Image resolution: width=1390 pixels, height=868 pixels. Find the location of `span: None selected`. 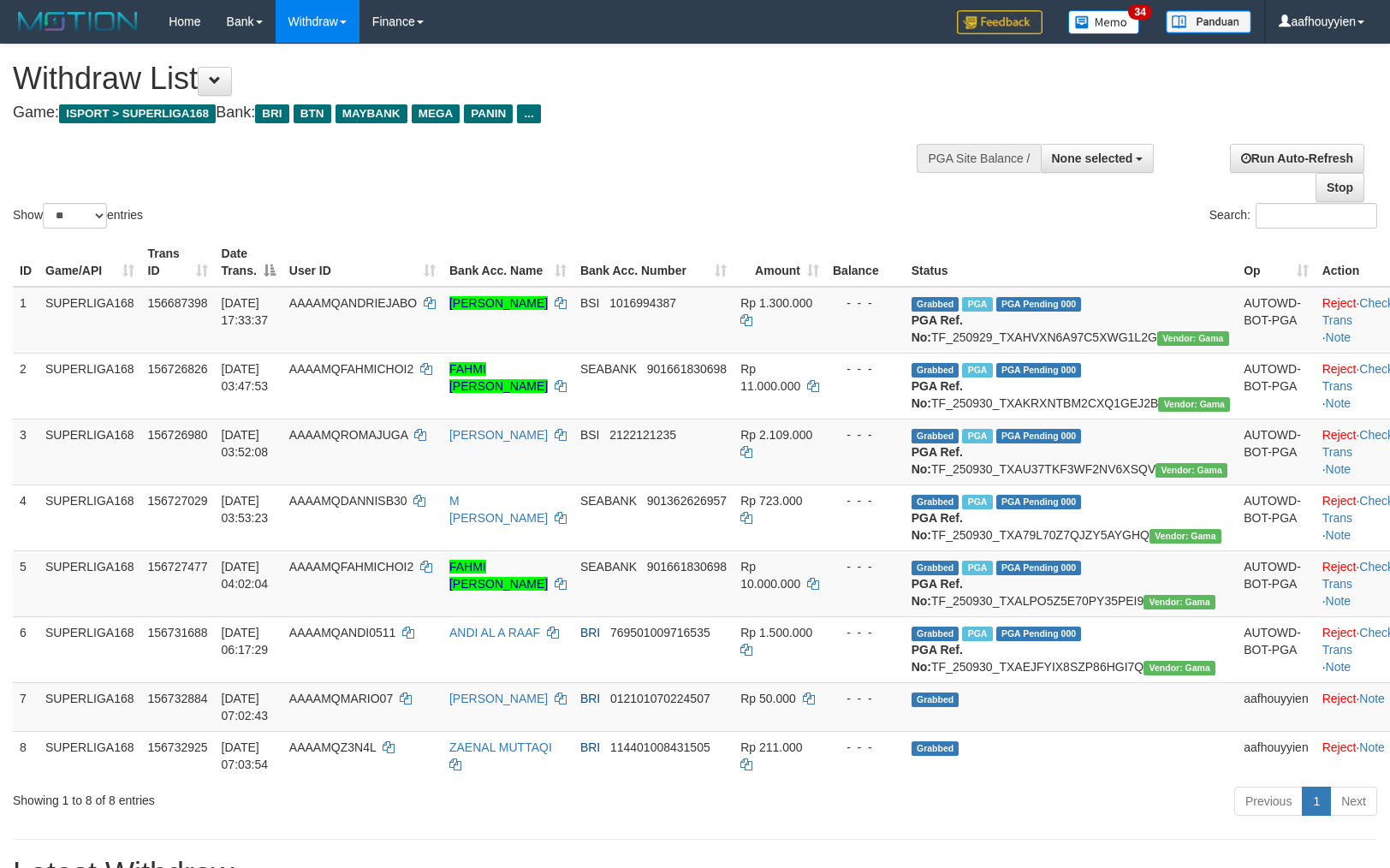

span: None selected is located at coordinates (1092, 158).